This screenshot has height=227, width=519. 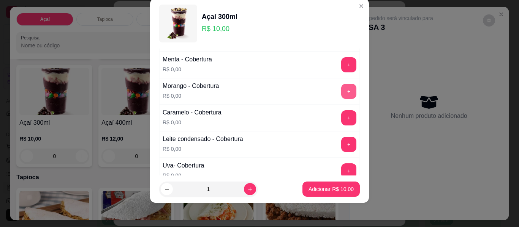 What do you see at coordinates (192, 113) in the screenshot?
I see `div: Caramelo - Cobertura` at bounding box center [192, 113].